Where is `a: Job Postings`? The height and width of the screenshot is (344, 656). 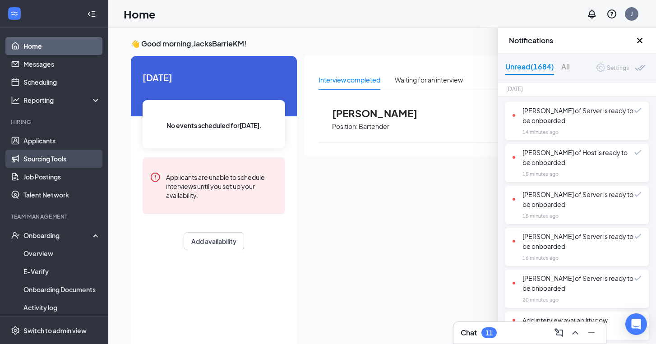
a: Job Postings is located at coordinates (62, 177).